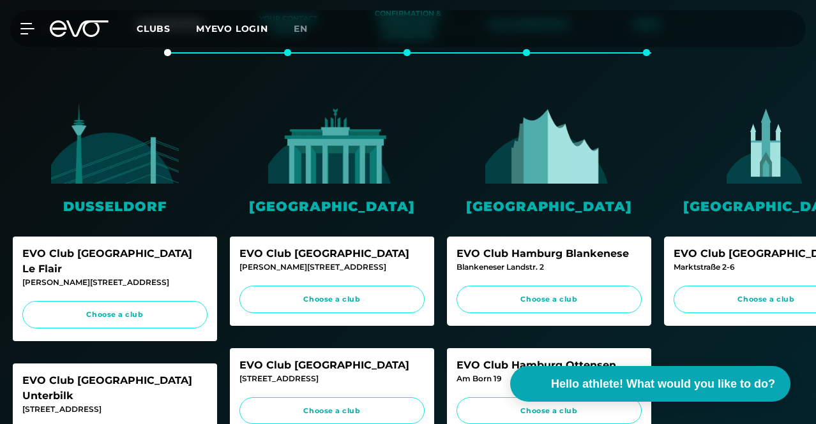 Image resolution: width=816 pixels, height=424 pixels. What do you see at coordinates (232, 29) in the screenshot?
I see `font: MYEVO LOGIN` at bounding box center [232, 29].